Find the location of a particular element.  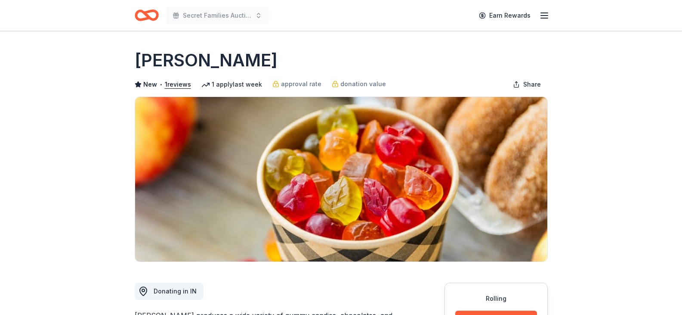

img: Image for Albanese is located at coordinates (341, 179).